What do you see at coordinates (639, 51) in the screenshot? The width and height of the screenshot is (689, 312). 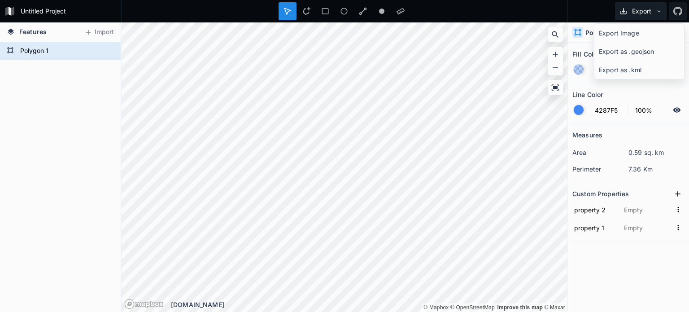 I see `div: Export as .geojson` at bounding box center [639, 51].